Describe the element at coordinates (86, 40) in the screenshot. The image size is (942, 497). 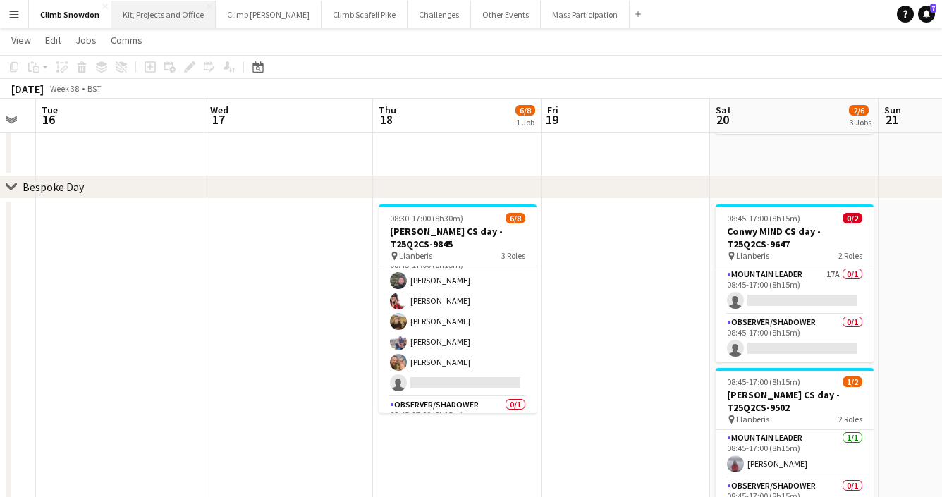
I see `a: Jobs` at that location.